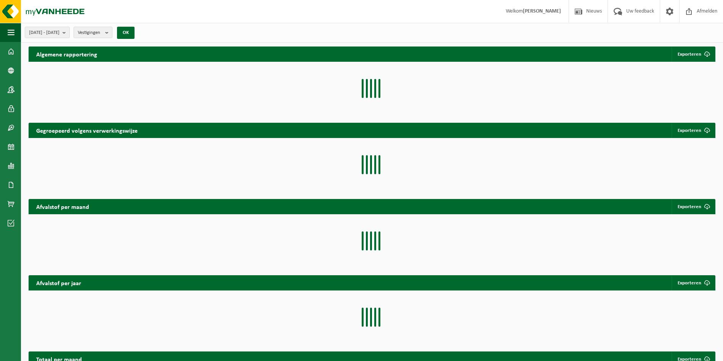 The height and width of the screenshot is (361, 723). What do you see at coordinates (67, 54) in the screenshot?
I see `h2: Algemene rapportering` at bounding box center [67, 54].